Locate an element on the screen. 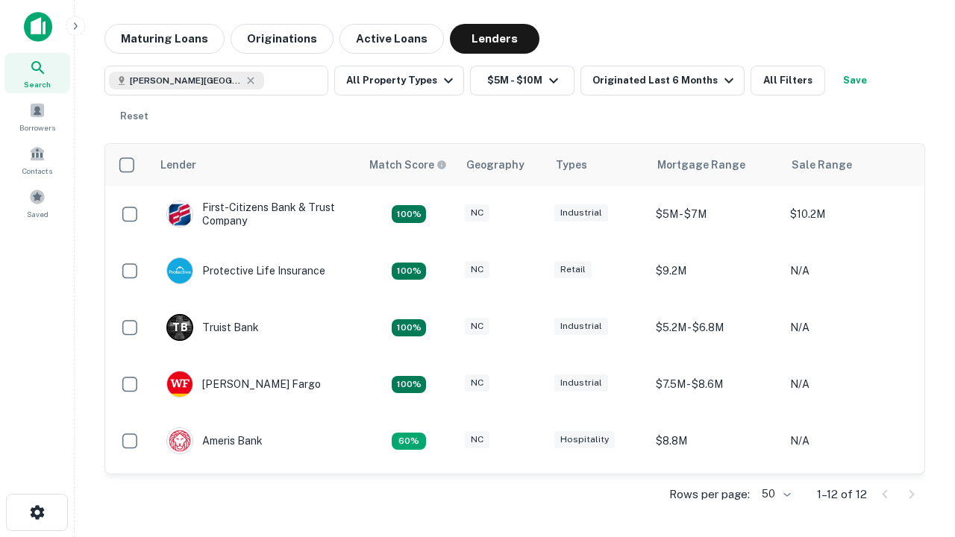  div: Truist Bank is located at coordinates (213, 328).